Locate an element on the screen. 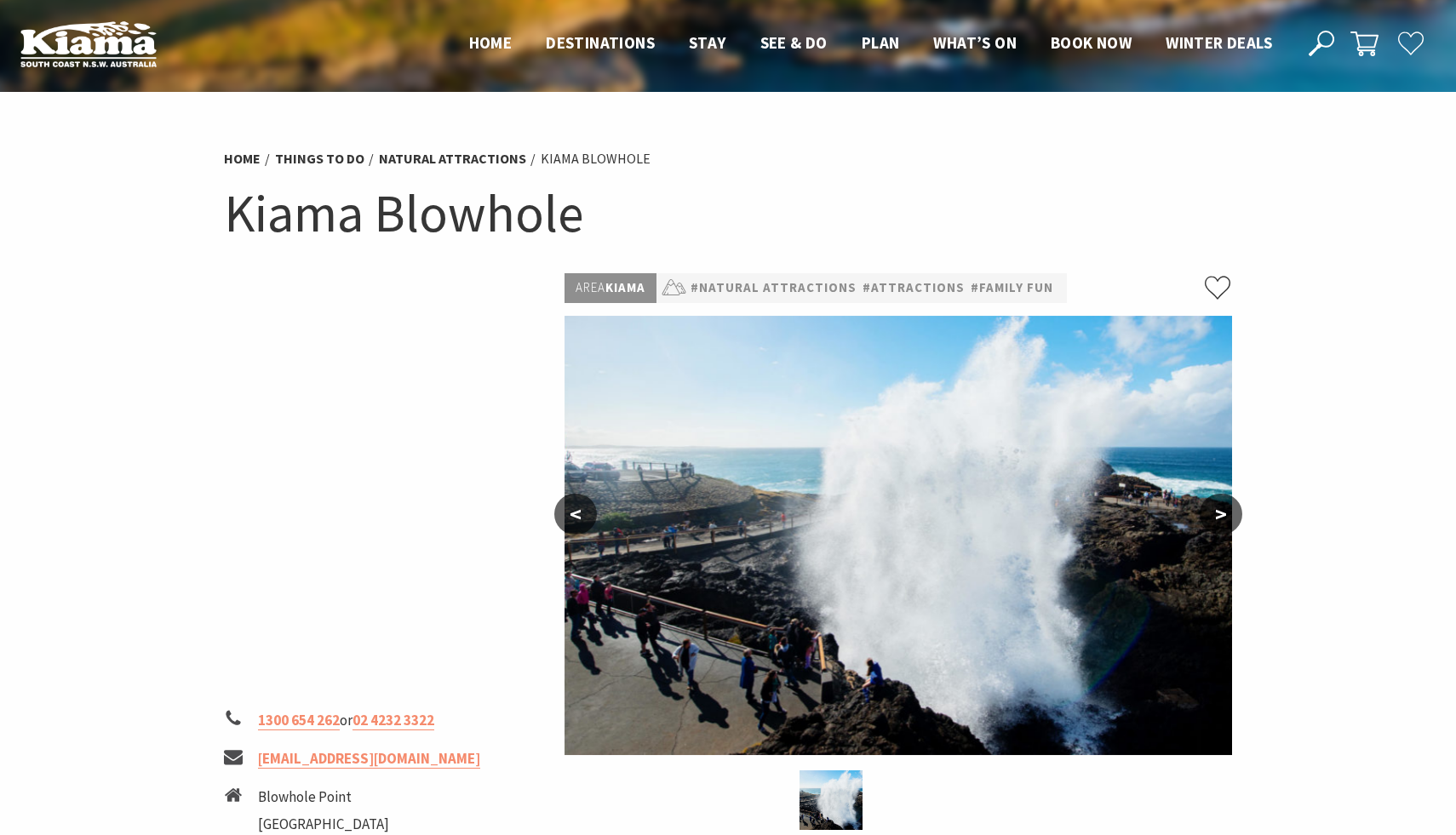 This screenshot has height=835, width=1456. span: Stay is located at coordinates (708, 43).